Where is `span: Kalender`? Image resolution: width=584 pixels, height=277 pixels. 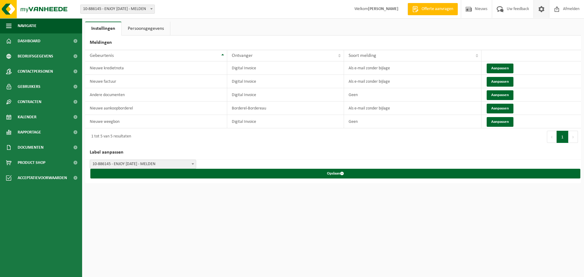
span: Kalender is located at coordinates (27, 117).